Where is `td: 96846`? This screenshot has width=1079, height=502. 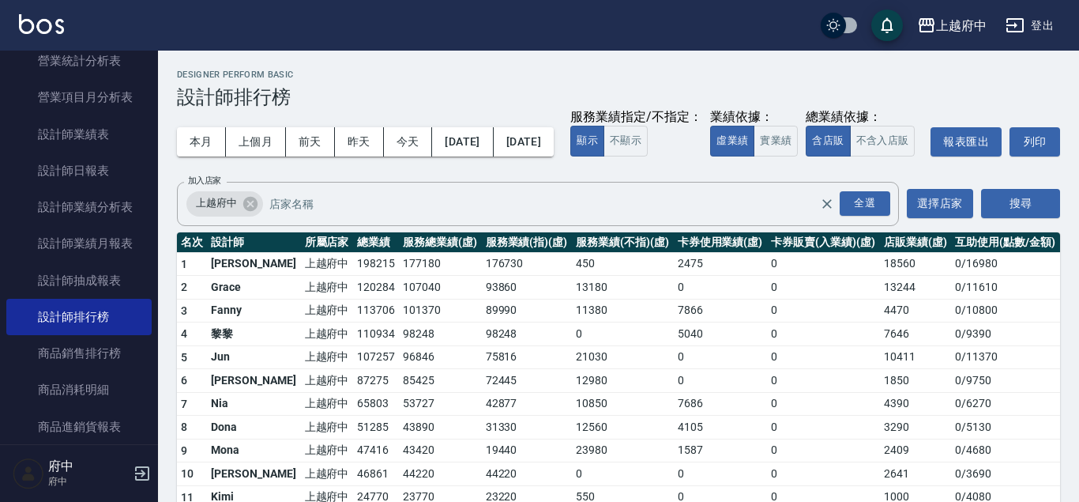 td: 96846 is located at coordinates (440, 357).